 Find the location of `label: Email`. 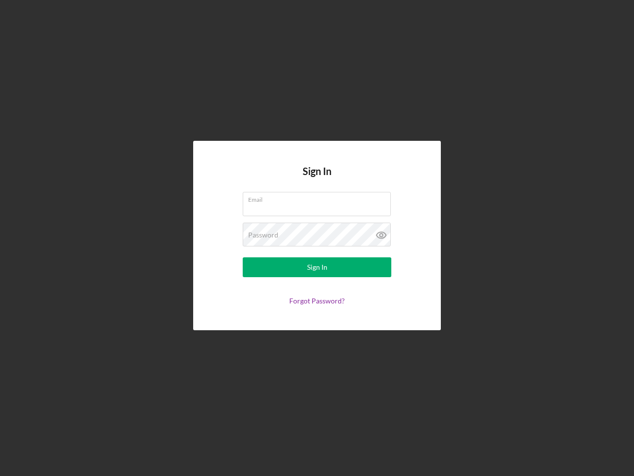

label: Email is located at coordinates (320, 198).